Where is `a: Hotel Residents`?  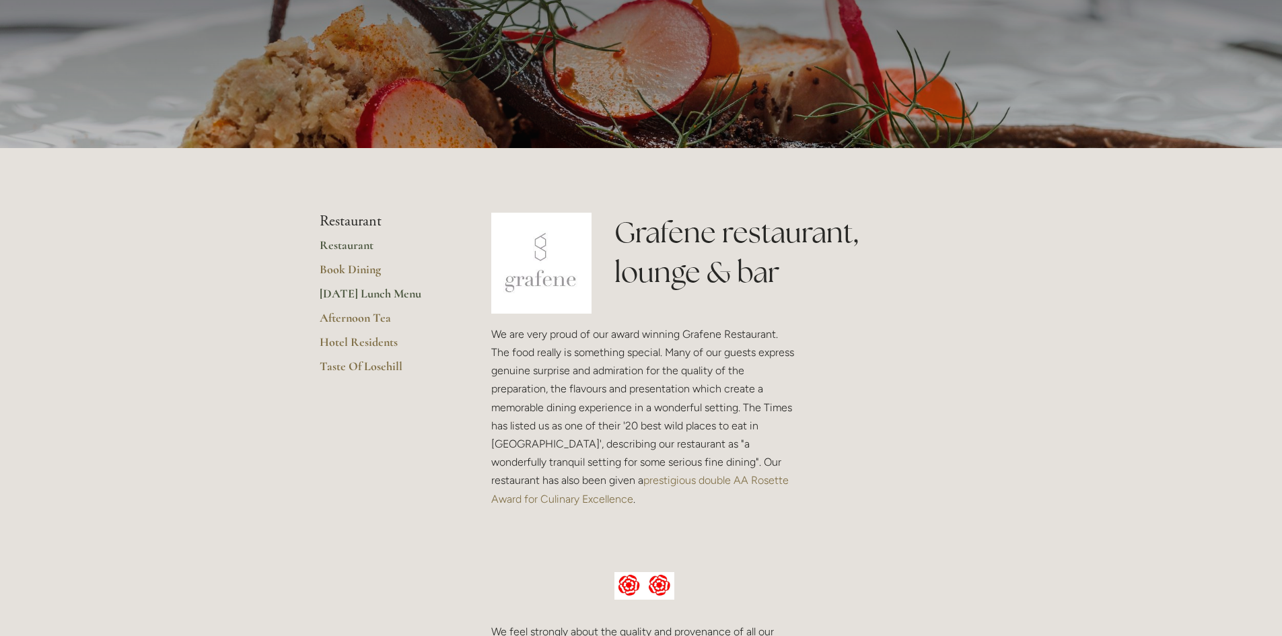
a: Hotel Residents is located at coordinates (383, 346).